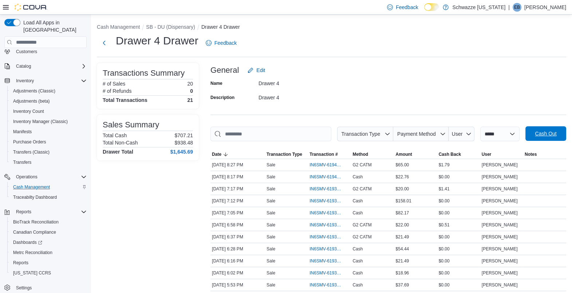 The width and height of the screenshot is (572, 293). I want to click on a: Transfers (Classic), so click(31, 152).